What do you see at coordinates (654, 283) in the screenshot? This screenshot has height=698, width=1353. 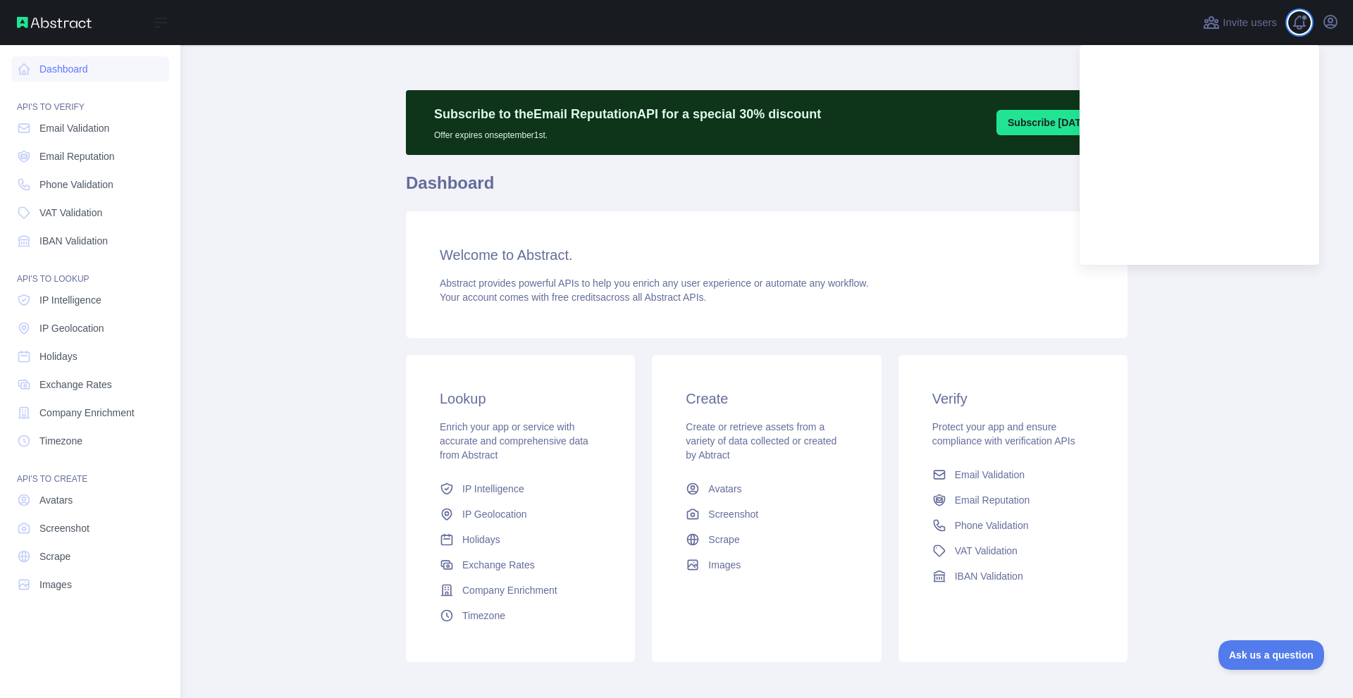 I see `span: Abstract provides powerful APIs to help you enrich any user experience or automate any workflow.` at bounding box center [654, 283].